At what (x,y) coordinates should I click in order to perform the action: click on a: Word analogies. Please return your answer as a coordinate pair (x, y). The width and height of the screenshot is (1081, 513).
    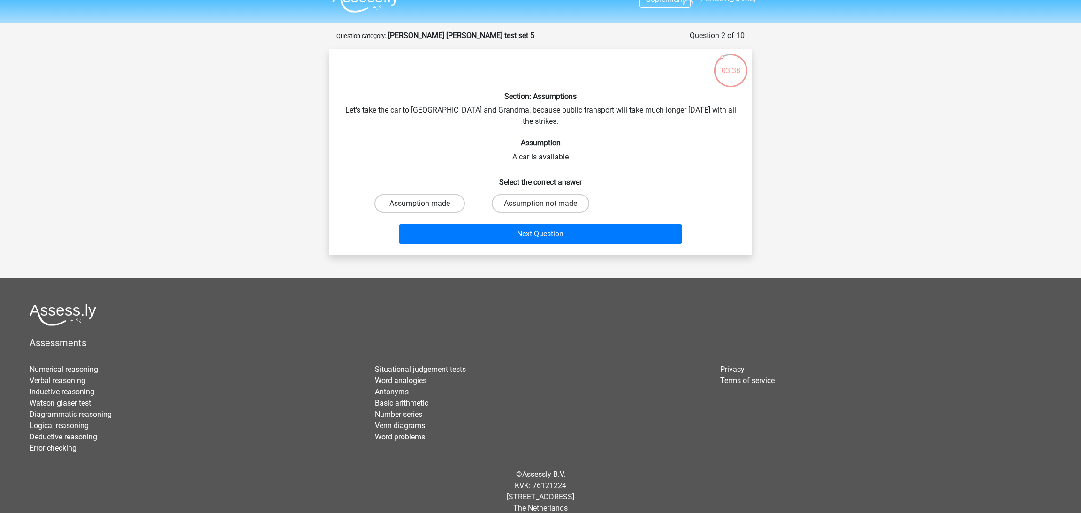
    Looking at the image, I should click on (401, 380).